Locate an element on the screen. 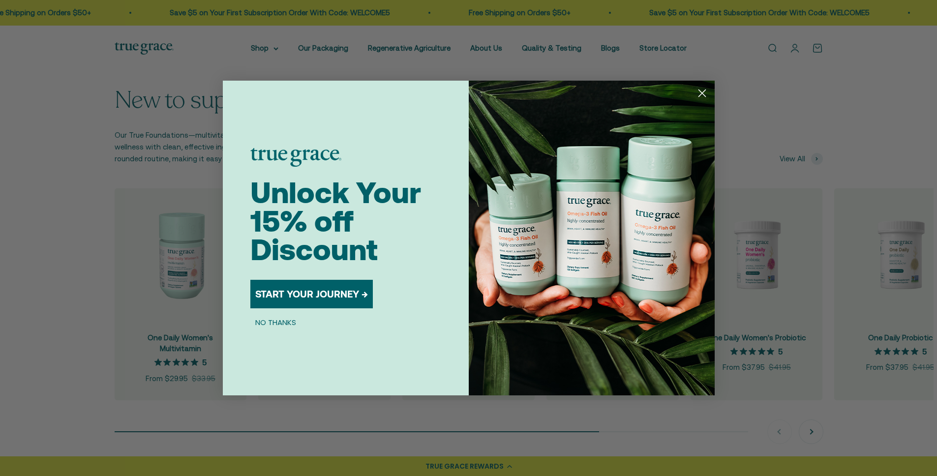  button: NO THANKS is located at coordinates (276, 322).